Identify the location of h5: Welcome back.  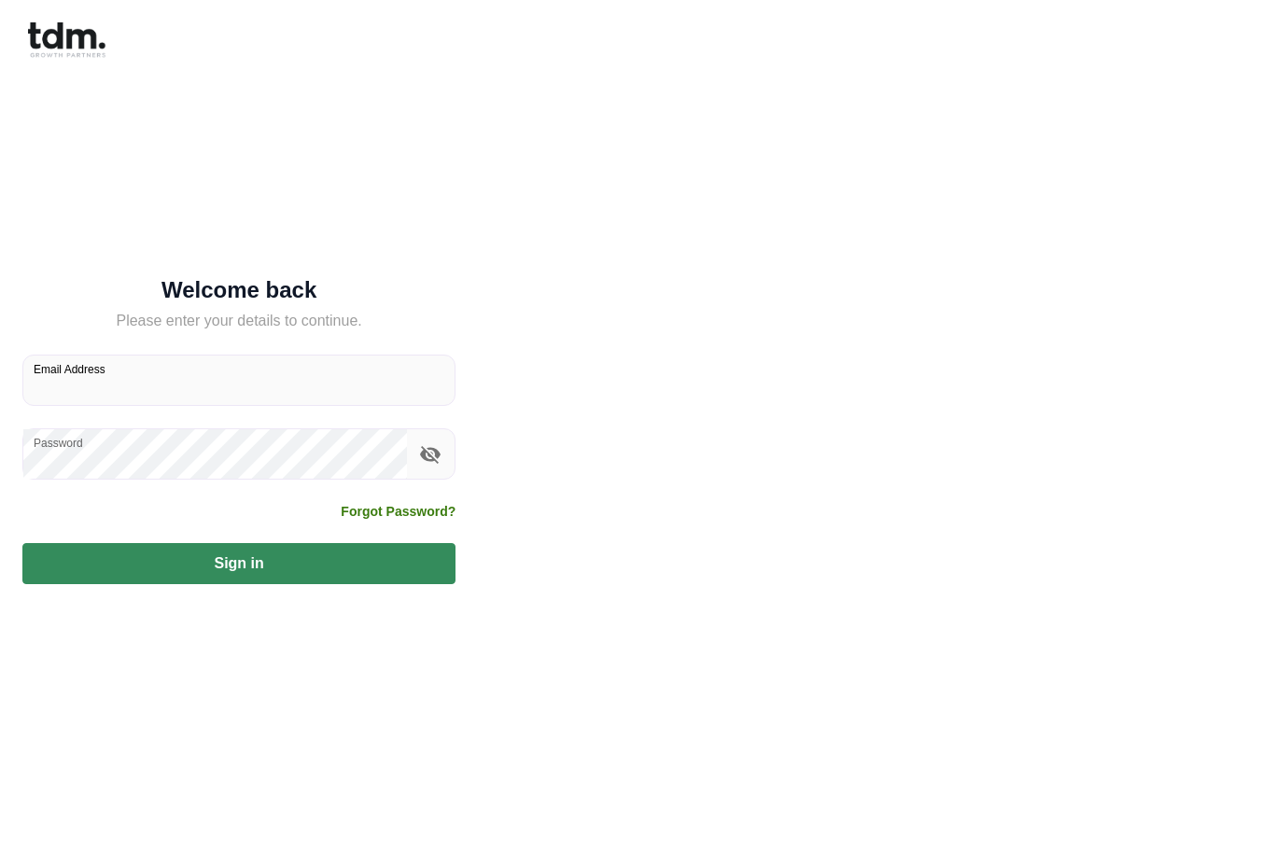
(239, 290).